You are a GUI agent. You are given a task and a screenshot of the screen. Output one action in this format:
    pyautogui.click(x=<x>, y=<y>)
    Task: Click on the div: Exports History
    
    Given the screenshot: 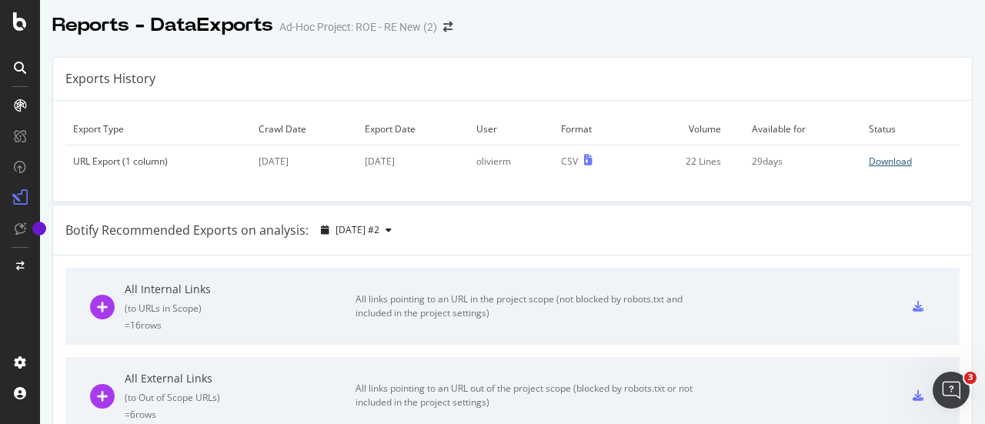 What is the action you would take?
    pyautogui.click(x=110, y=78)
    